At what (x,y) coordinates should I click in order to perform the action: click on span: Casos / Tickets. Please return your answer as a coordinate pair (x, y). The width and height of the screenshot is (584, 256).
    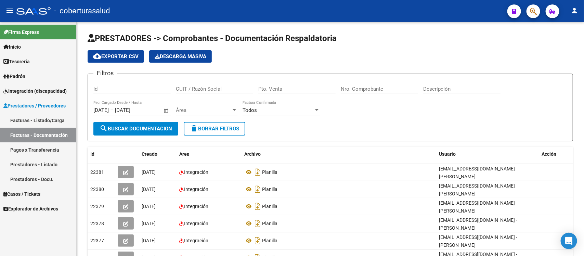
    Looking at the image, I should click on (22, 194).